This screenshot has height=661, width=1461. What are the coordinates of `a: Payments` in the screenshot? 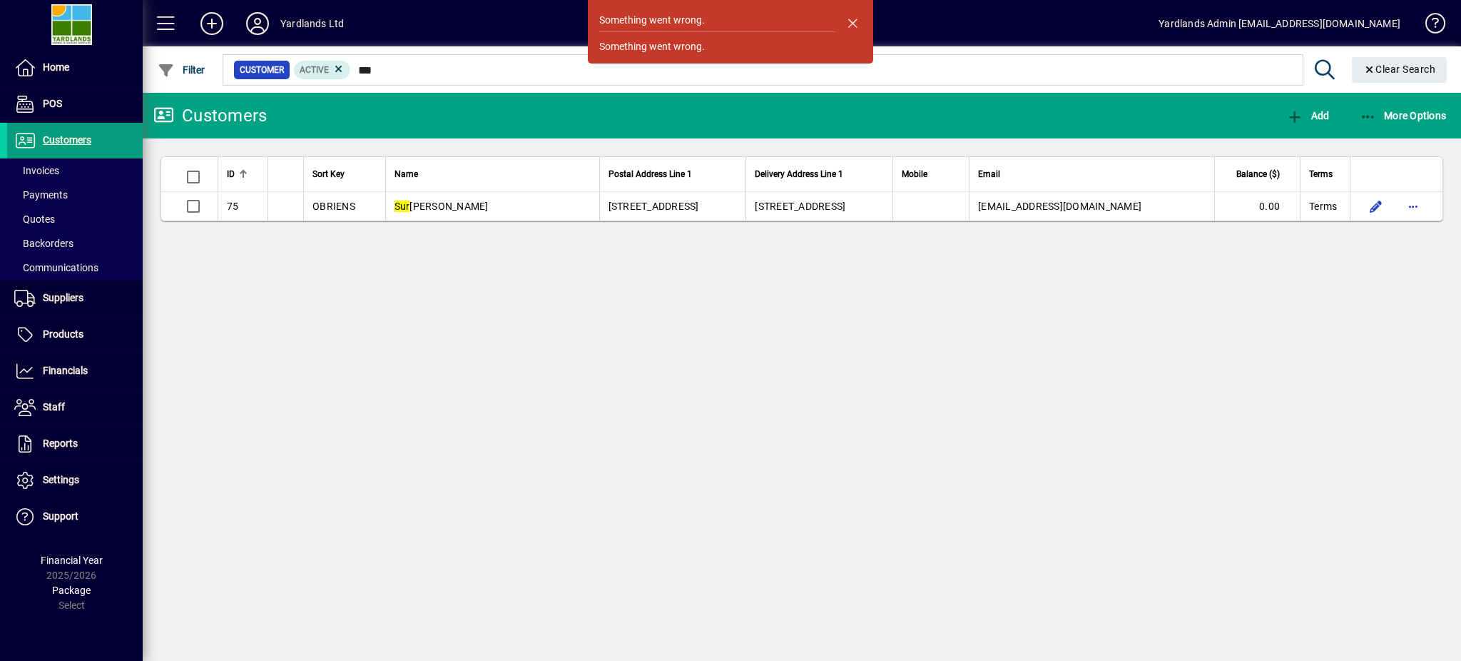 It's located at (75, 195).